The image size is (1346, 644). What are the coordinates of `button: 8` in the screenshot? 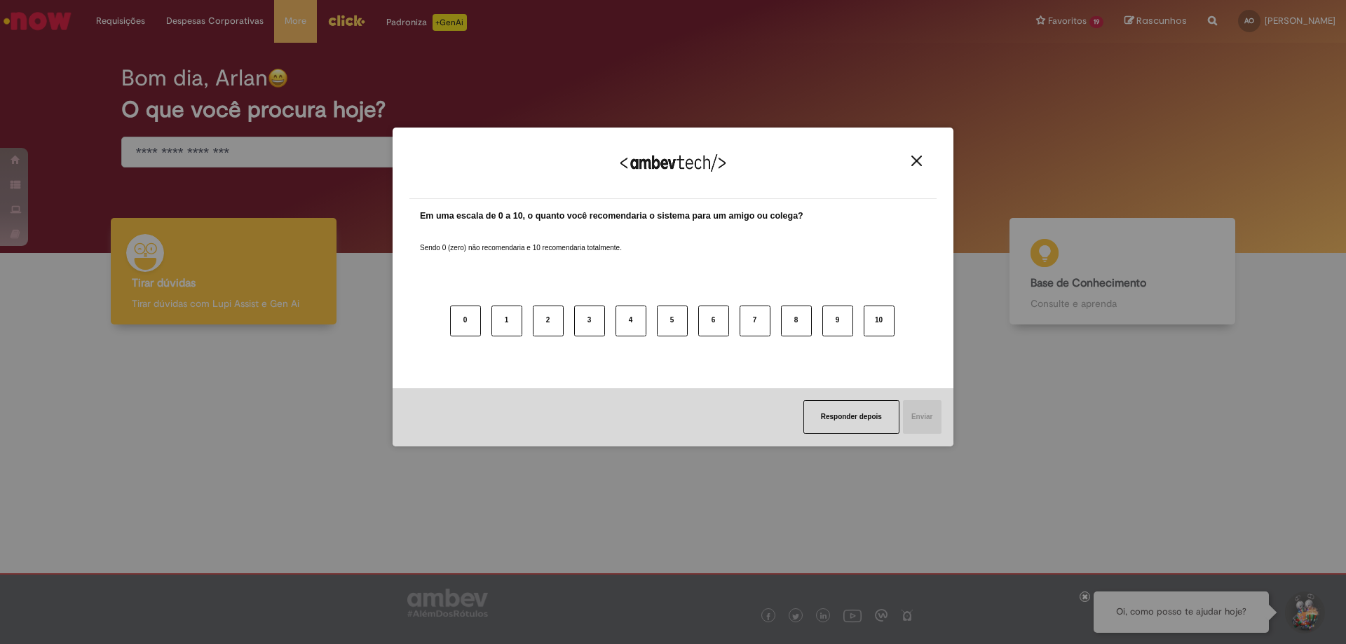 It's located at (796, 321).